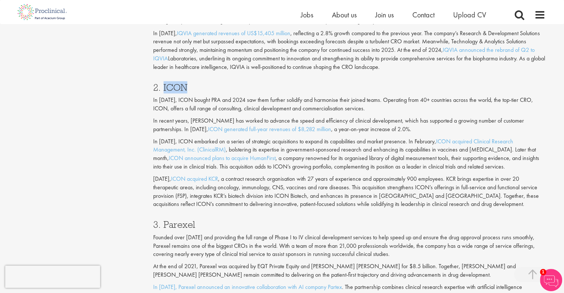 The height and width of the screenshot is (293, 564). I want to click on a: IQVIA announced the rebrand of Q2 to IQVIA, so click(344, 54).